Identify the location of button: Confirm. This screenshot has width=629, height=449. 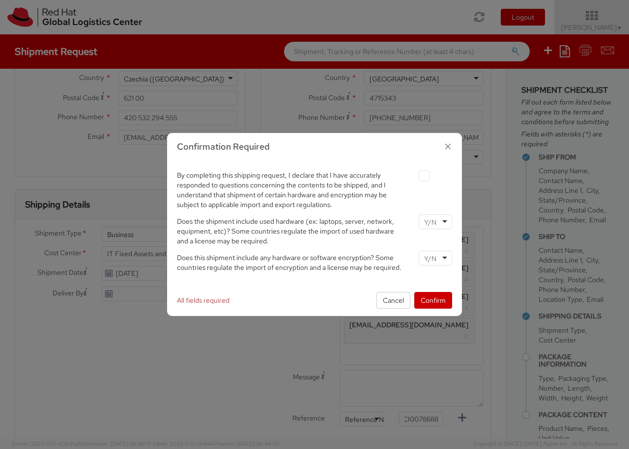
(433, 301).